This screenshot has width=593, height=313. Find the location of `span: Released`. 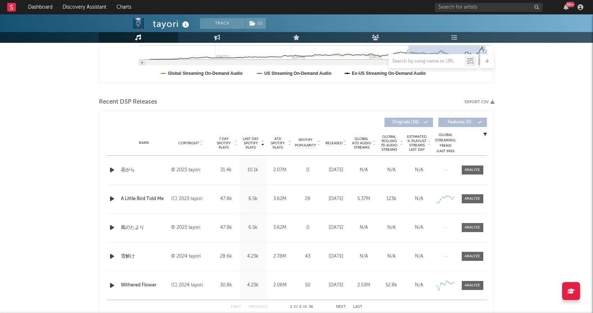

span: Released is located at coordinates (334, 143).